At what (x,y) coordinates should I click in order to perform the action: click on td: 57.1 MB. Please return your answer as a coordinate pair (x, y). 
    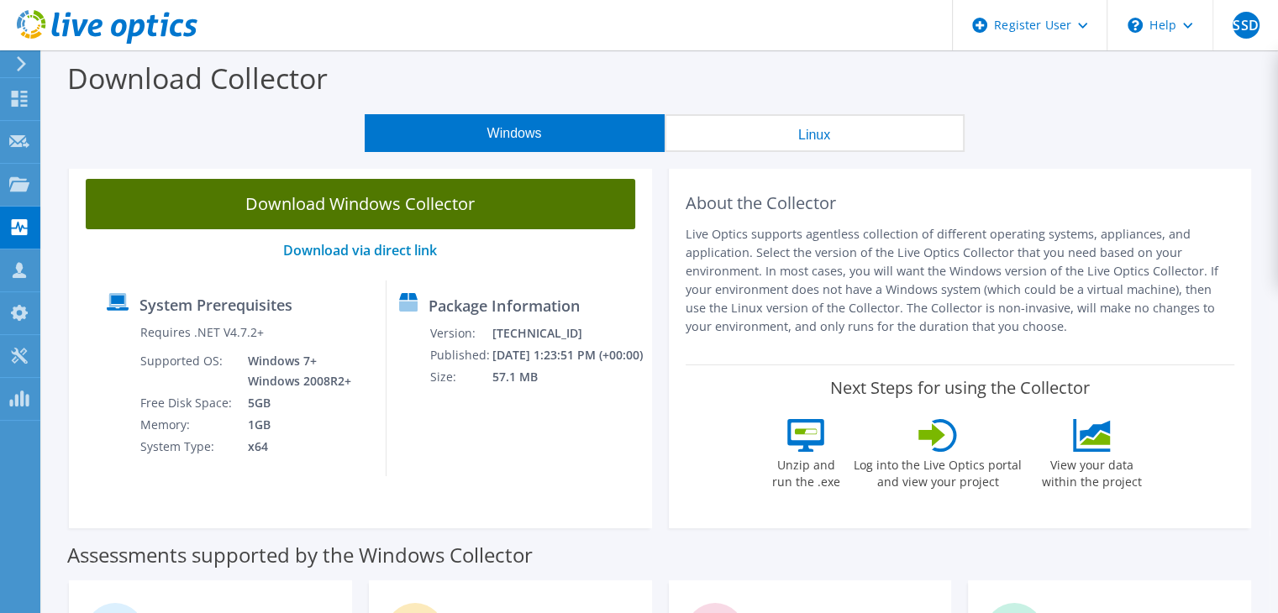
    Looking at the image, I should click on (568, 377).